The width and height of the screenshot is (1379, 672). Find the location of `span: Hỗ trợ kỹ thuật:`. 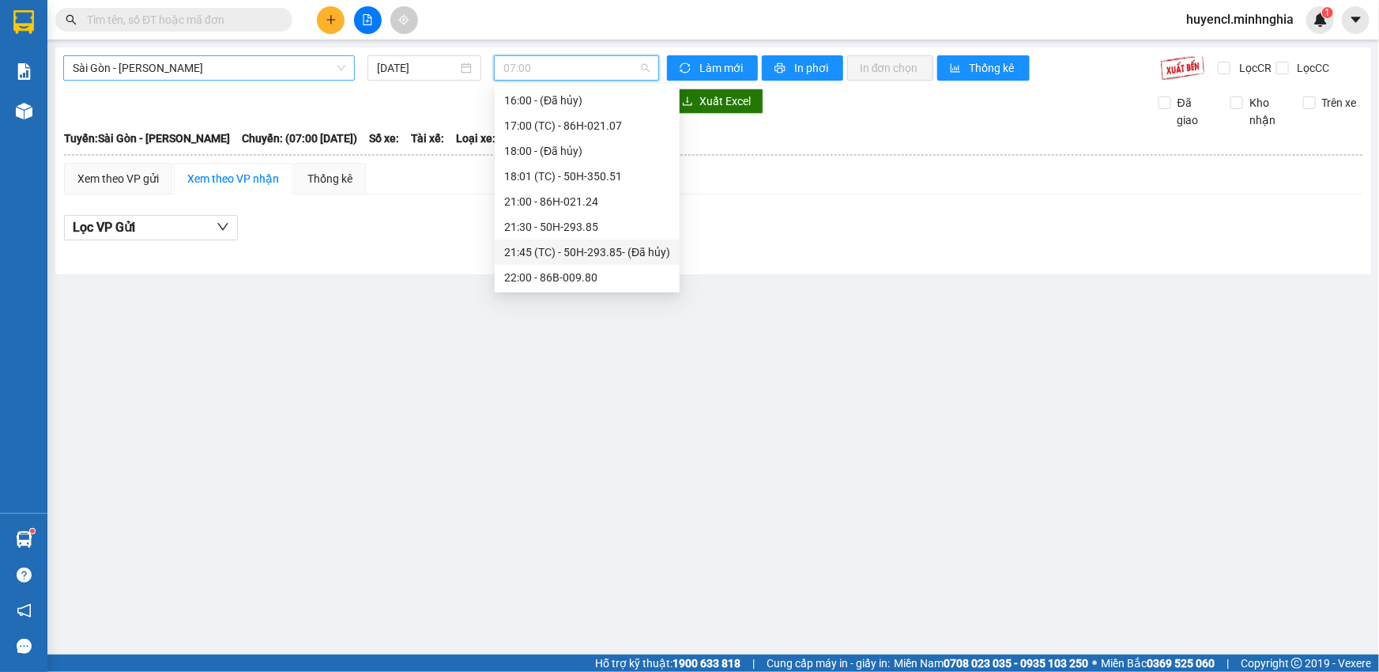

span: Hỗ trợ kỹ thuật: is located at coordinates (668, 663).